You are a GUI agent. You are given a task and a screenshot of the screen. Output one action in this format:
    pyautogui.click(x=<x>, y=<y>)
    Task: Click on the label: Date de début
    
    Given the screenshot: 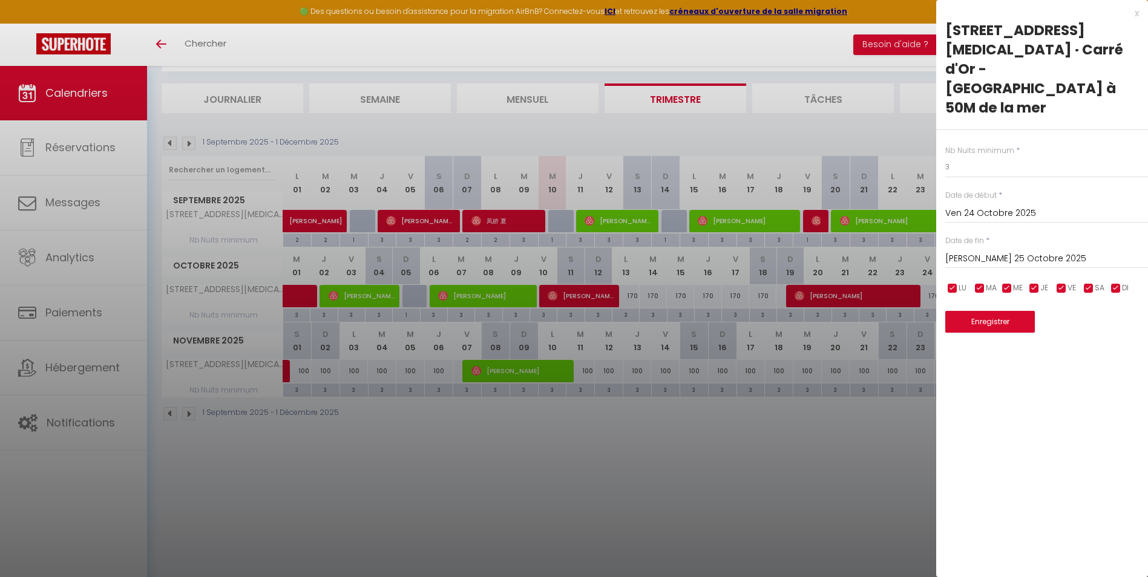 What is the action you would take?
    pyautogui.click(x=971, y=195)
    